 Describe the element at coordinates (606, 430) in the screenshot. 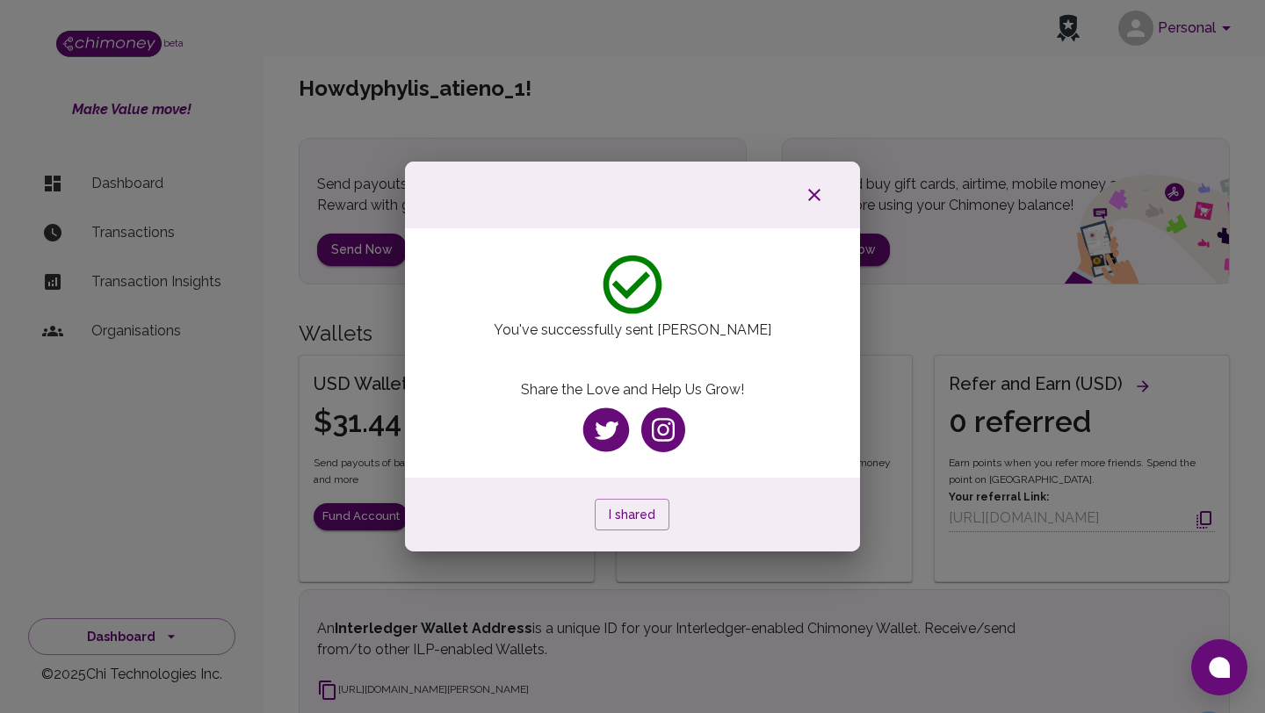

I see `img: twitter` at that location.